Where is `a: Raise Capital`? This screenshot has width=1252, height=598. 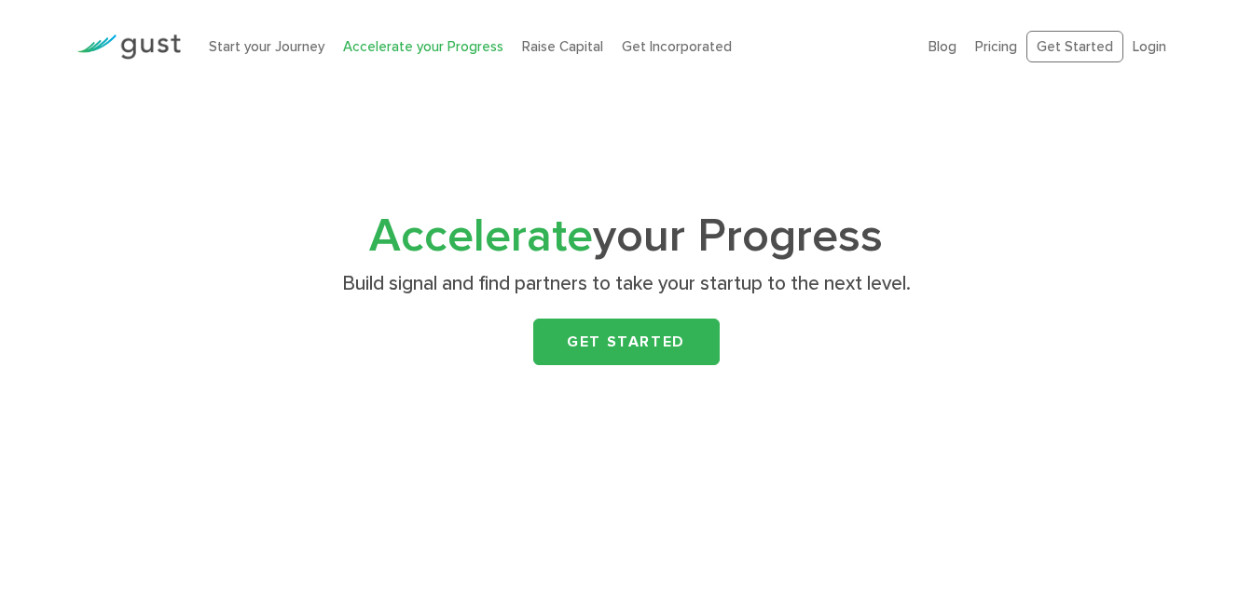
a: Raise Capital is located at coordinates (562, 47).